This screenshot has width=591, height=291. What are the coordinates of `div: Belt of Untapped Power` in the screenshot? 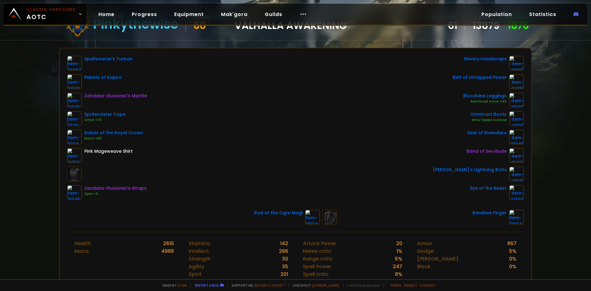 It's located at (479, 77).